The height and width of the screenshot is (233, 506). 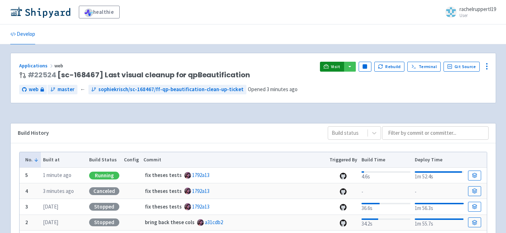 What do you see at coordinates (335, 67) in the screenshot?
I see `span: Visit` at bounding box center [335, 67].